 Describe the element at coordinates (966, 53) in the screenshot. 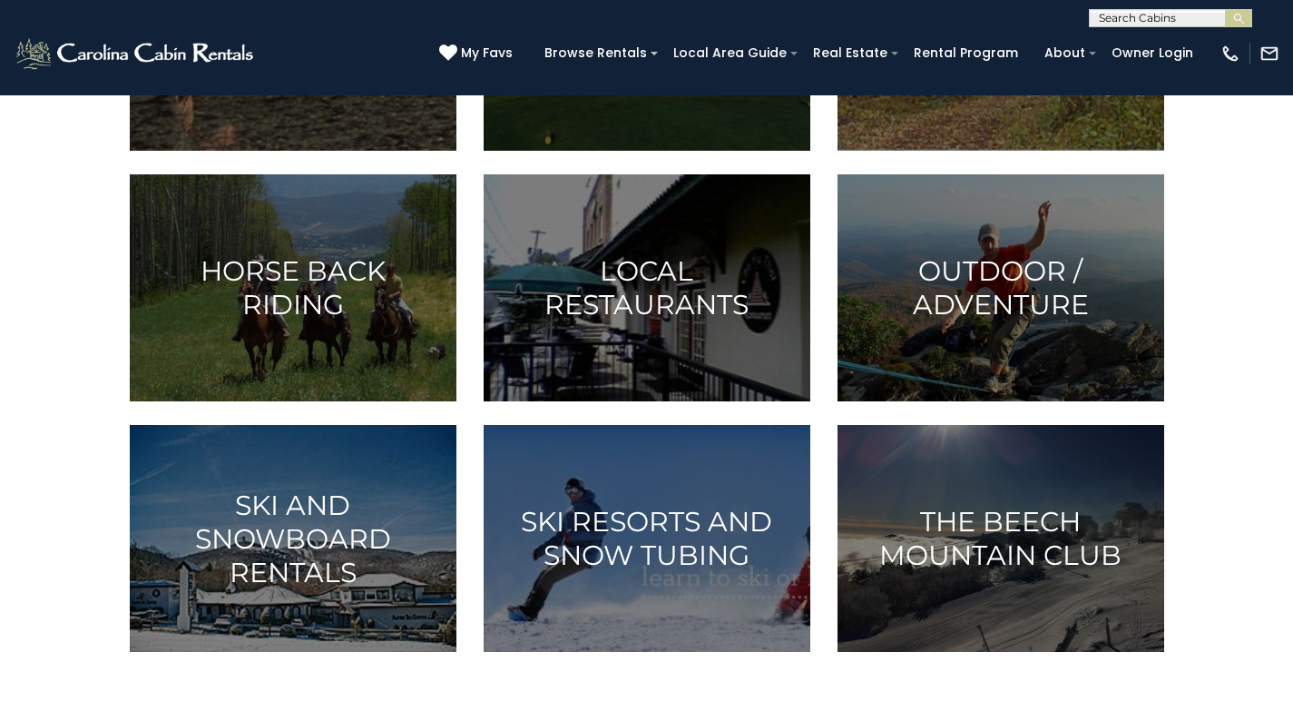

I see `a: Rental Program` at that location.